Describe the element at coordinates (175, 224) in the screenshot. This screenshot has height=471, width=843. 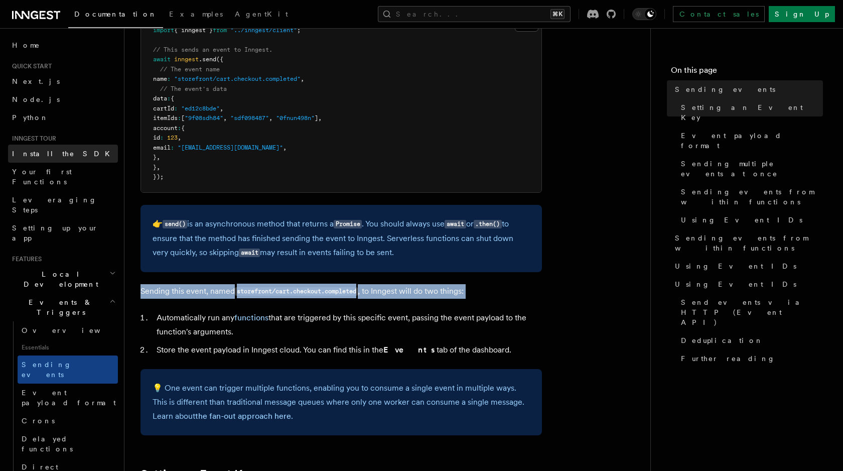
I see `code: send()` at that location.